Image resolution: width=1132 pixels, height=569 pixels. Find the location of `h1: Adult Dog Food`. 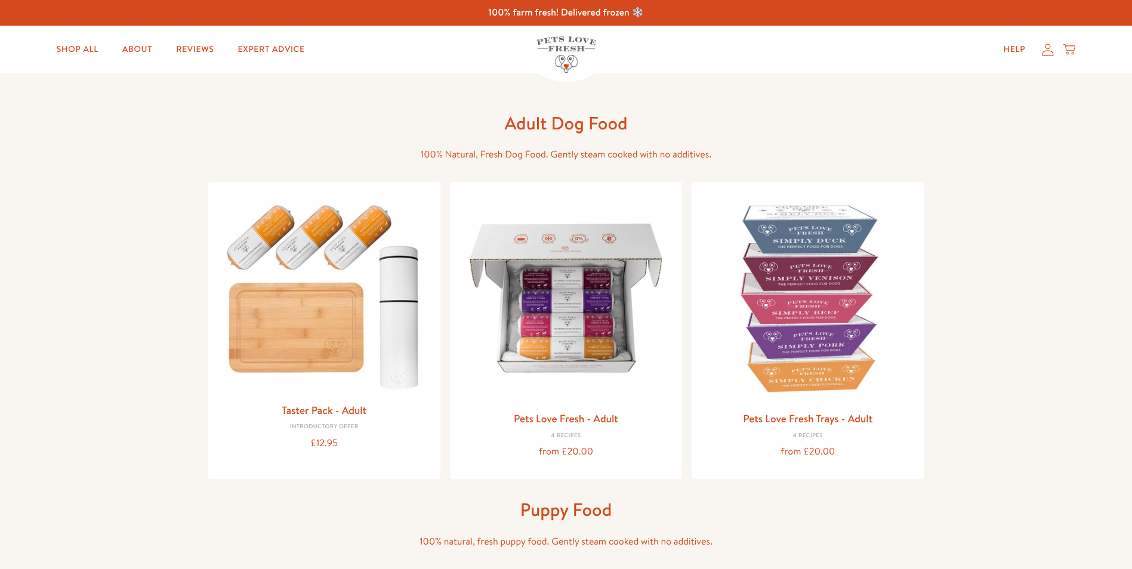

h1: Adult Dog Food is located at coordinates (566, 123).